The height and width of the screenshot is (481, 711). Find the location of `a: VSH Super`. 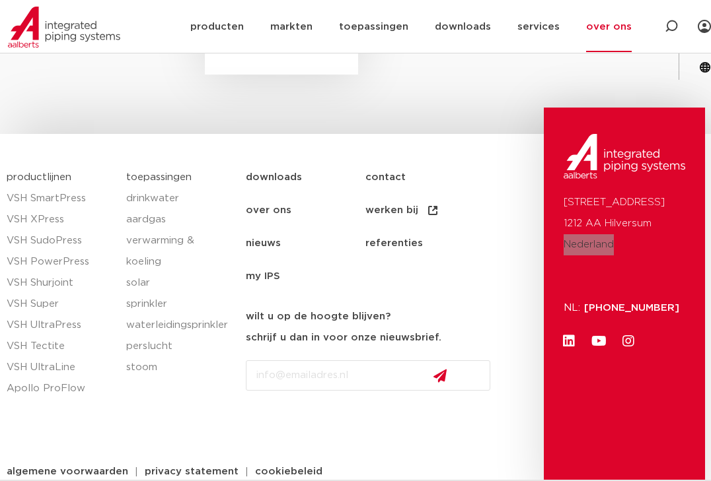

a: VSH Super is located at coordinates (59, 304).